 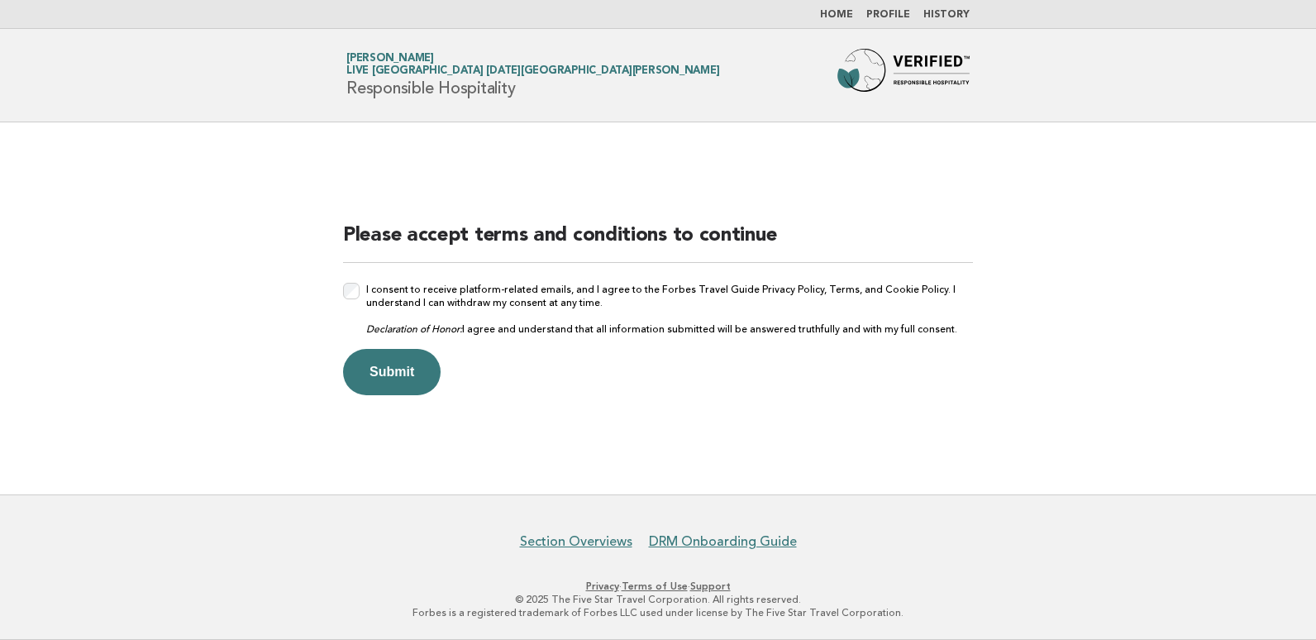 What do you see at coordinates (836, 15) in the screenshot?
I see `a: Home` at bounding box center [836, 15].